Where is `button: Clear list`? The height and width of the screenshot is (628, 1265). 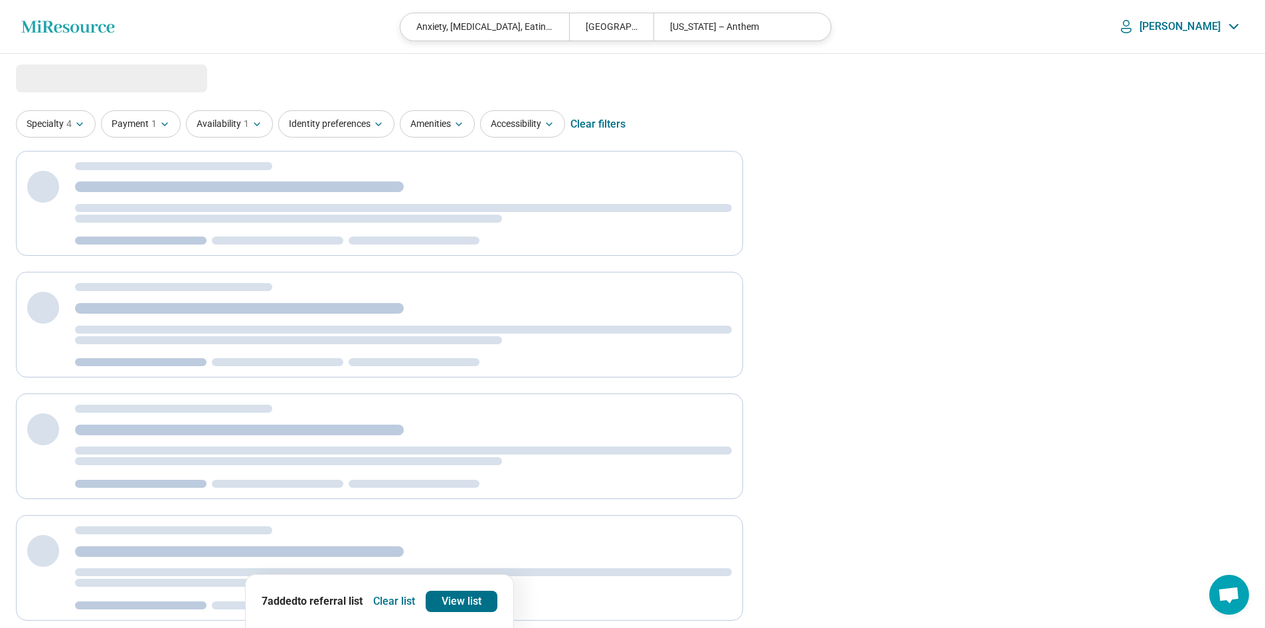 button: Clear list is located at coordinates (394, 601).